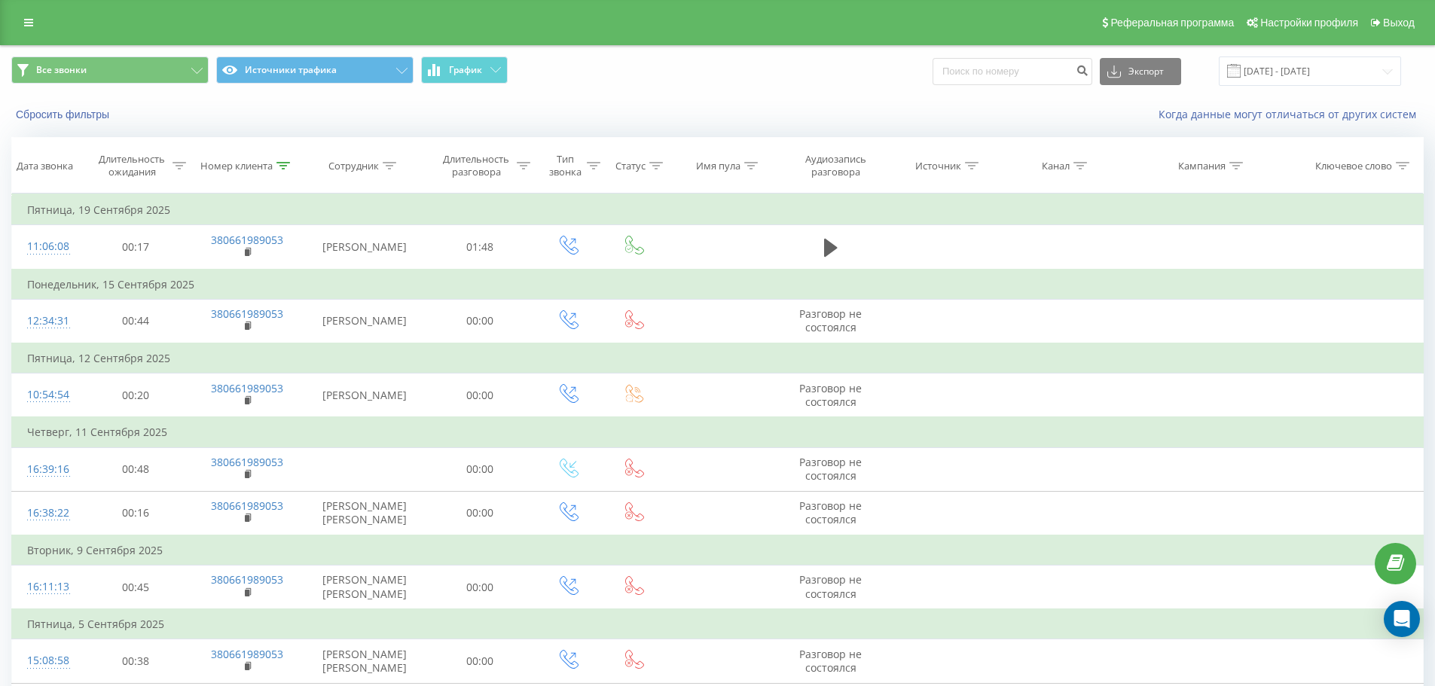 This screenshot has height=686, width=1435. What do you see at coordinates (718, 358) in the screenshot?
I see `td: Пятница, 12 Сентября 2025` at bounding box center [718, 358].